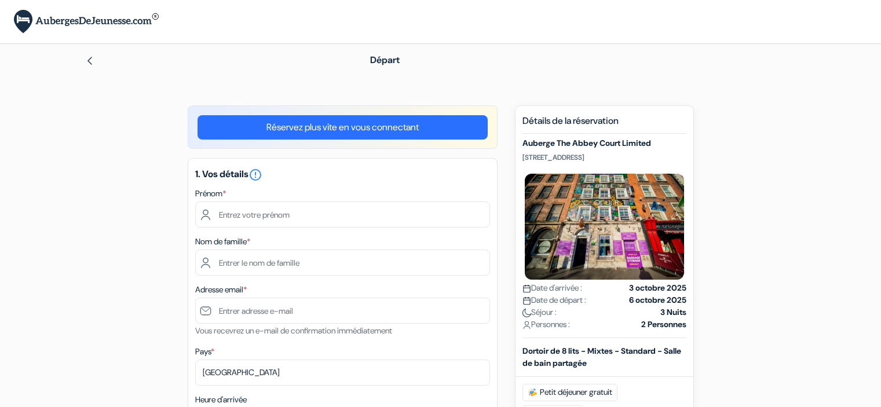 This screenshot has height=407, width=881. What do you see at coordinates (602, 357) in the screenshot?
I see `b: Dortoir de 8 lits - Mixtes - Standard - Salle de bain partagée` at bounding box center [602, 357].